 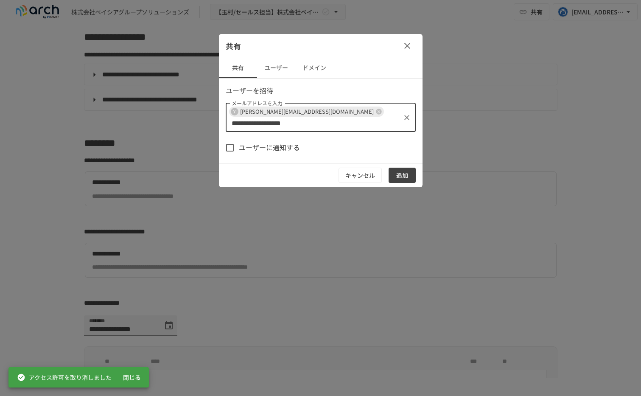 What do you see at coordinates (402, 175) in the screenshot?
I see `button: 追加` at bounding box center [402, 175].